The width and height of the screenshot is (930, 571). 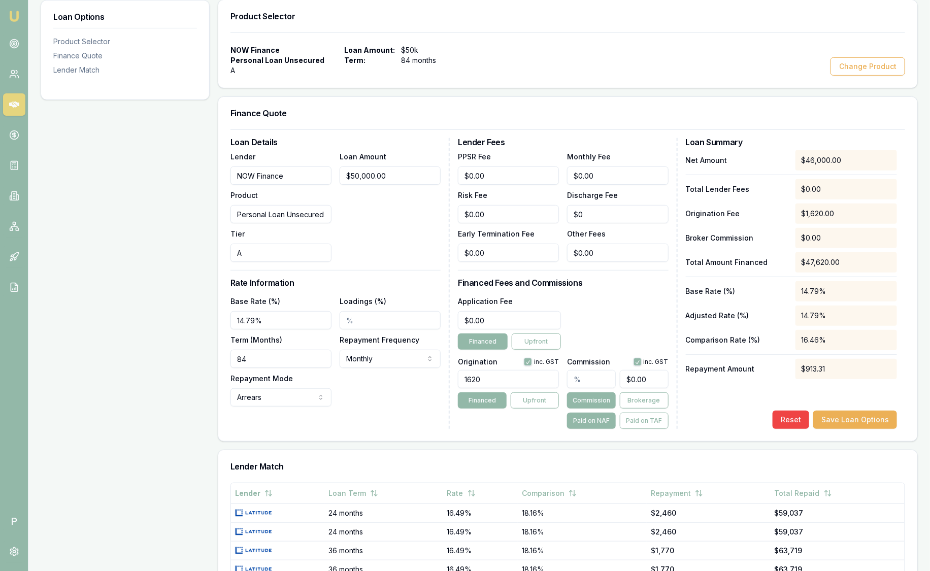 I want to click on p: Comparison Rate (%), so click(x=737, y=340).